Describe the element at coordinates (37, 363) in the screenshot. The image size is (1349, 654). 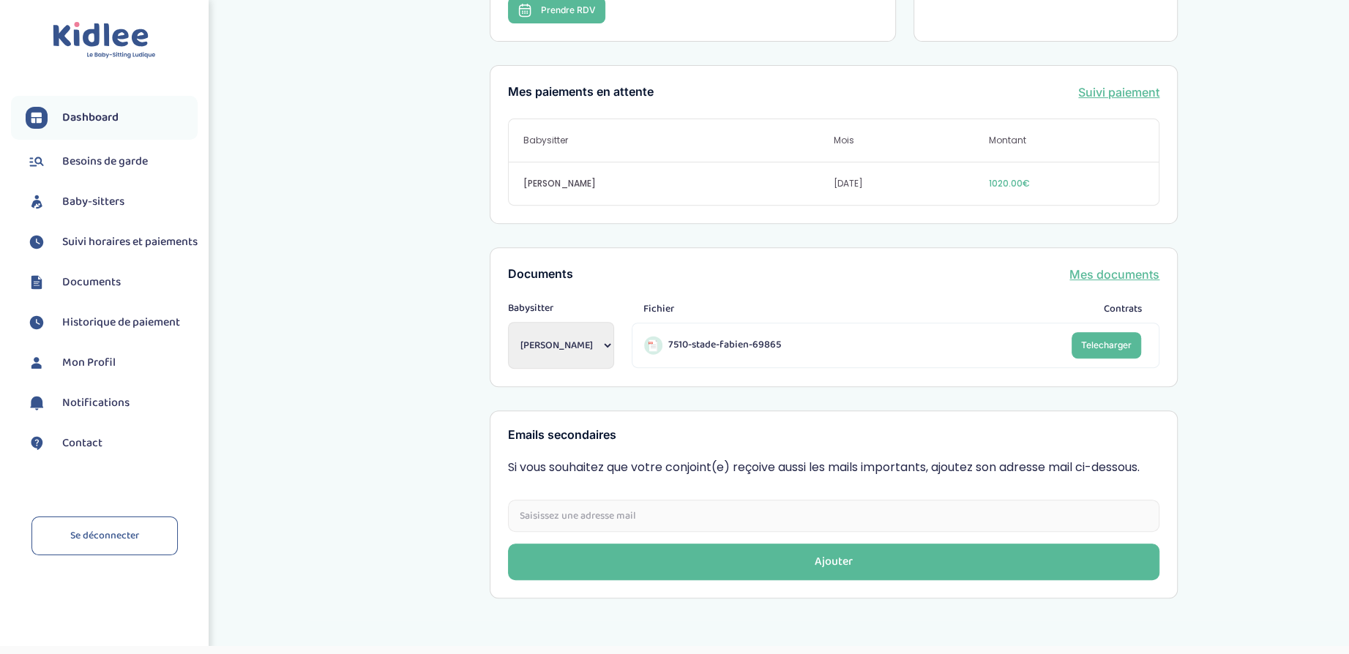
I see `img: profil.svg` at that location.